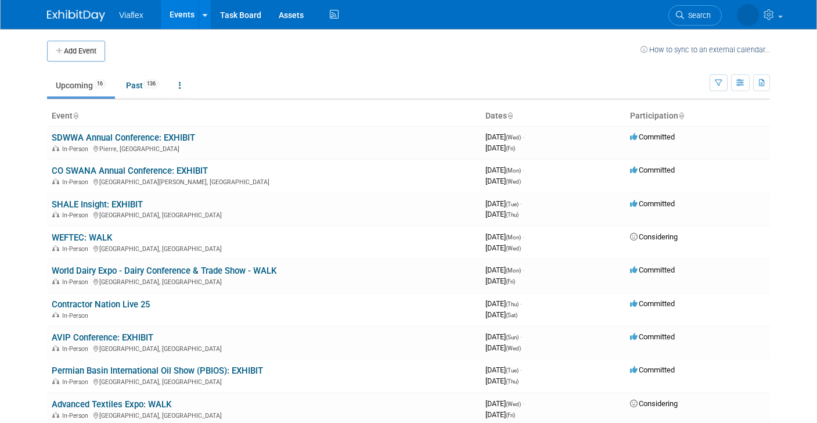 Image resolution: width=817 pixels, height=423 pixels. What do you see at coordinates (553, 116) in the screenshot?
I see `th: Dates` at bounding box center [553, 116].